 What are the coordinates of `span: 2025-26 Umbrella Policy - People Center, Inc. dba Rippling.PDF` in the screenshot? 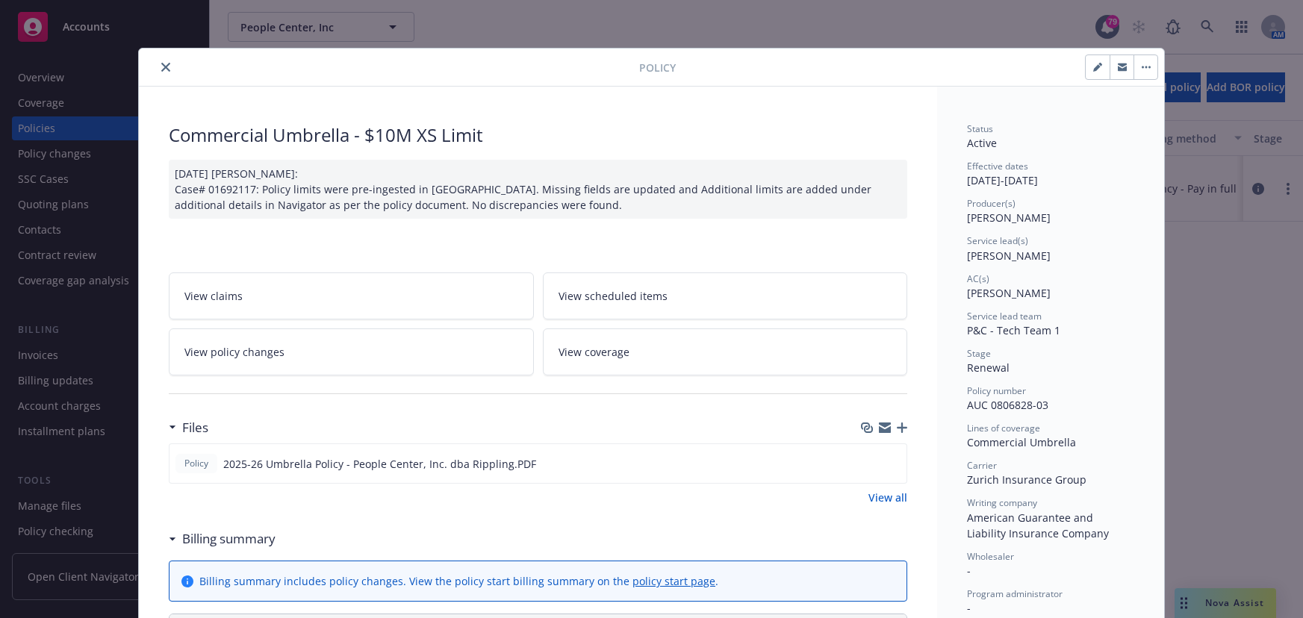 It's located at (379, 464).